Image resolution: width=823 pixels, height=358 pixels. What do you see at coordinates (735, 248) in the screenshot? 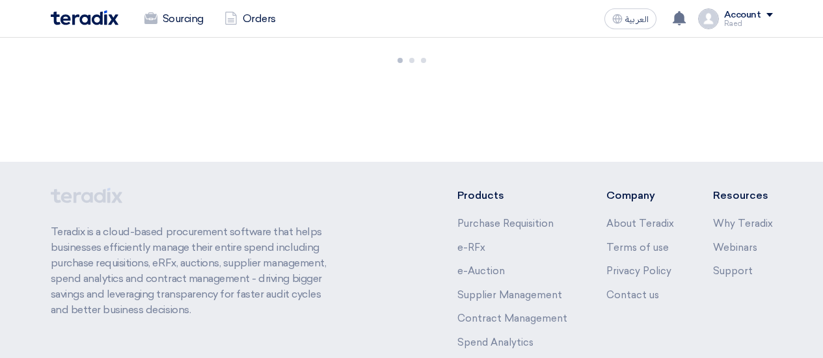
I see `a: Webinars` at bounding box center [735, 248].